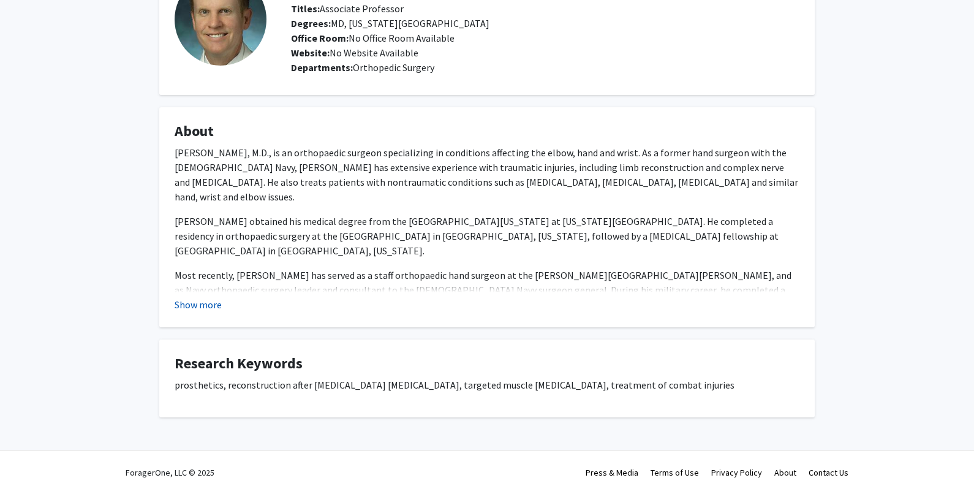 The image size is (974, 494). I want to click on span: Orthopedic Surgery, so click(393, 67).